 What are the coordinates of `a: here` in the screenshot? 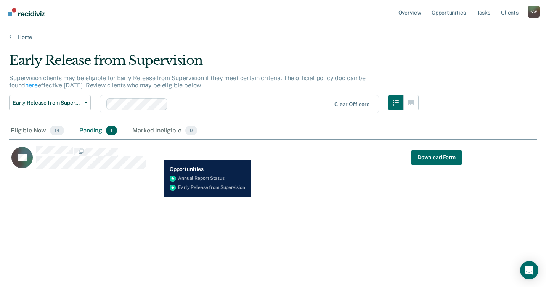 It's located at (31, 85).